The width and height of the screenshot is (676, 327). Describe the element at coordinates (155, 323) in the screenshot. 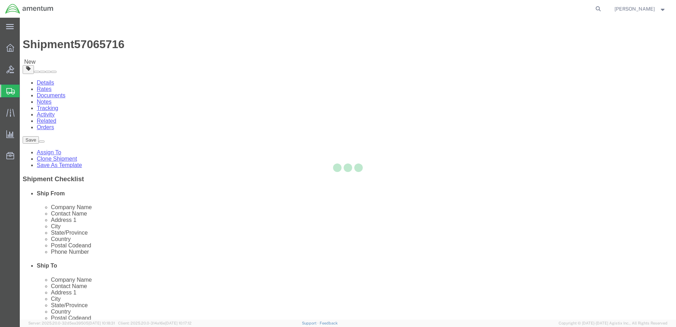

I see `span: Client: 2025.20.0-314a16e` at that location.